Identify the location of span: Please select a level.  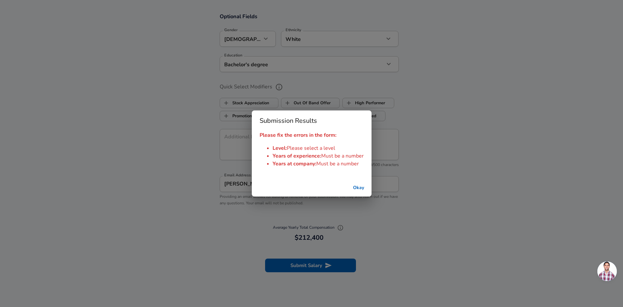
(311, 148).